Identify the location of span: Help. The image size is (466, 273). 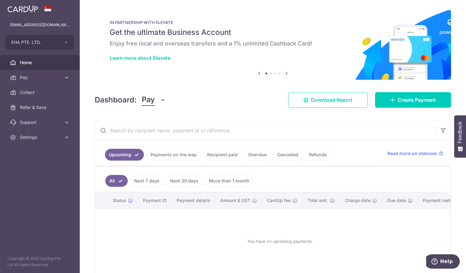
(20, 7).